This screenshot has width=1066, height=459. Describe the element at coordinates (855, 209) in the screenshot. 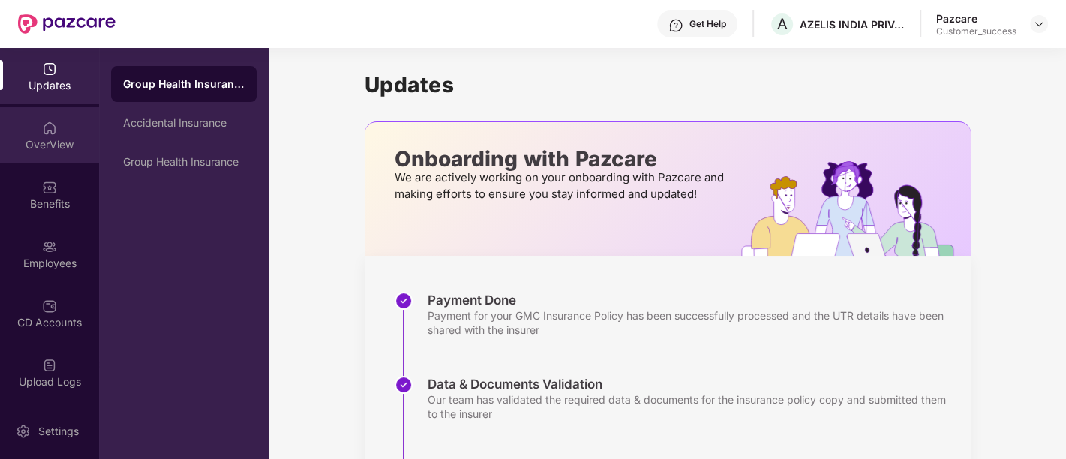

I see `img: hrOnboarding` at that location.